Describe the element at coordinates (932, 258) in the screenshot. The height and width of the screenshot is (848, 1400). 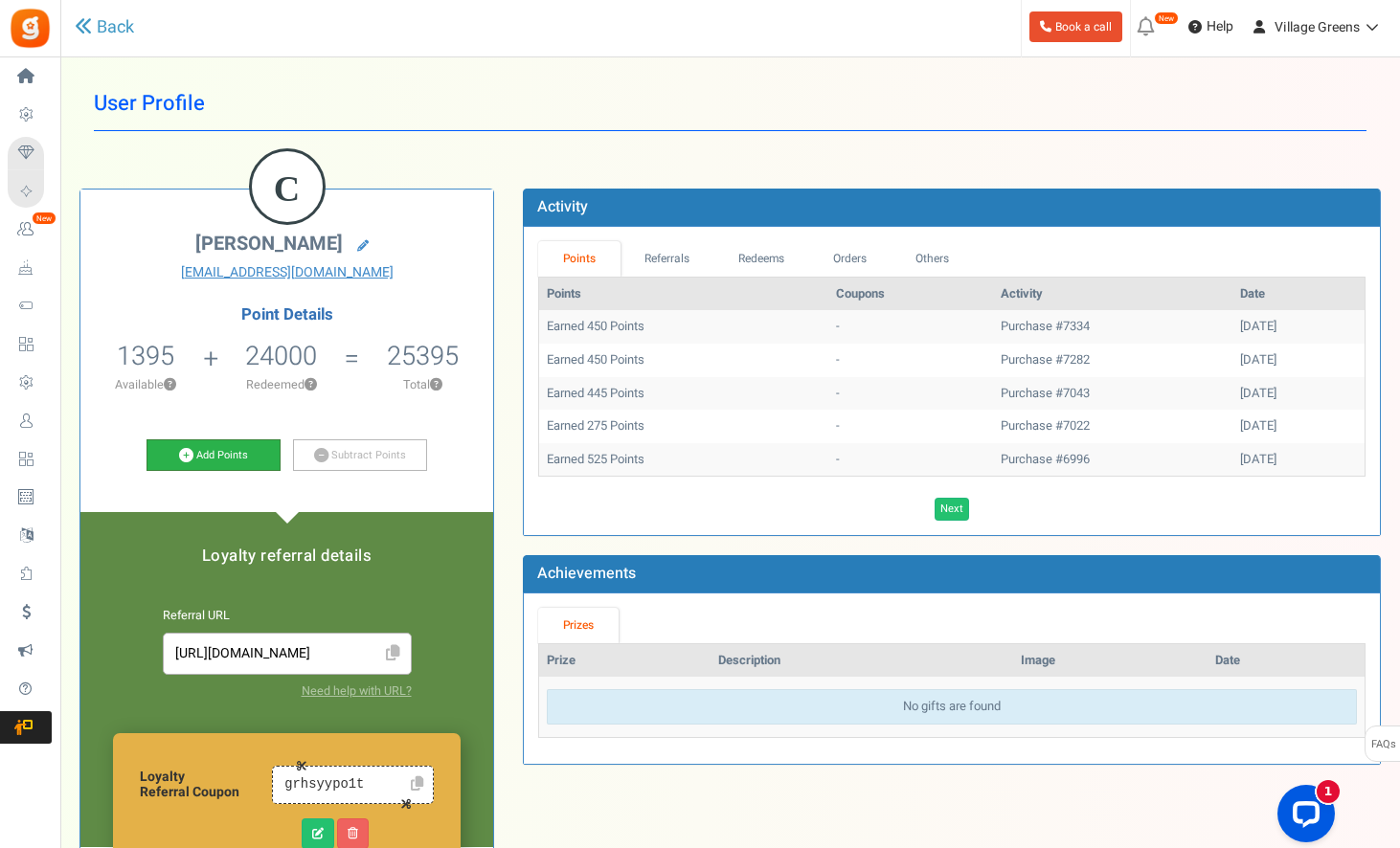
I see `a: Others` at that location.